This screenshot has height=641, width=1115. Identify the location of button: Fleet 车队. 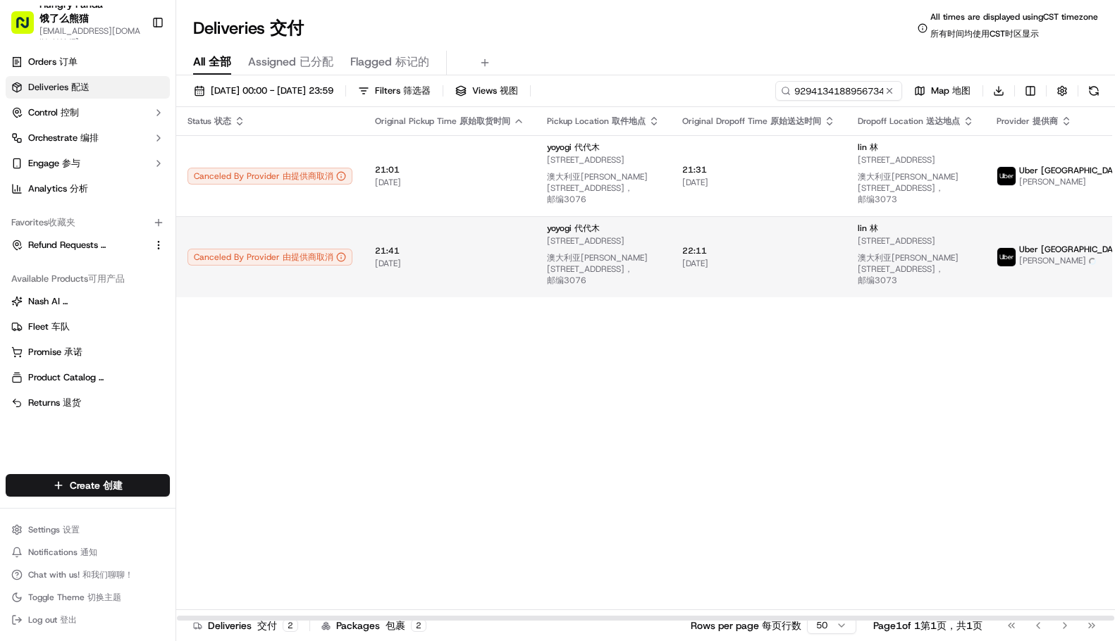
(87, 327).